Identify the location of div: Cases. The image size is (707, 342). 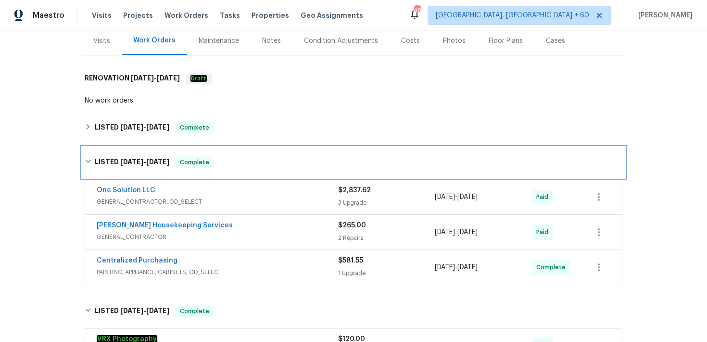
(556, 41).